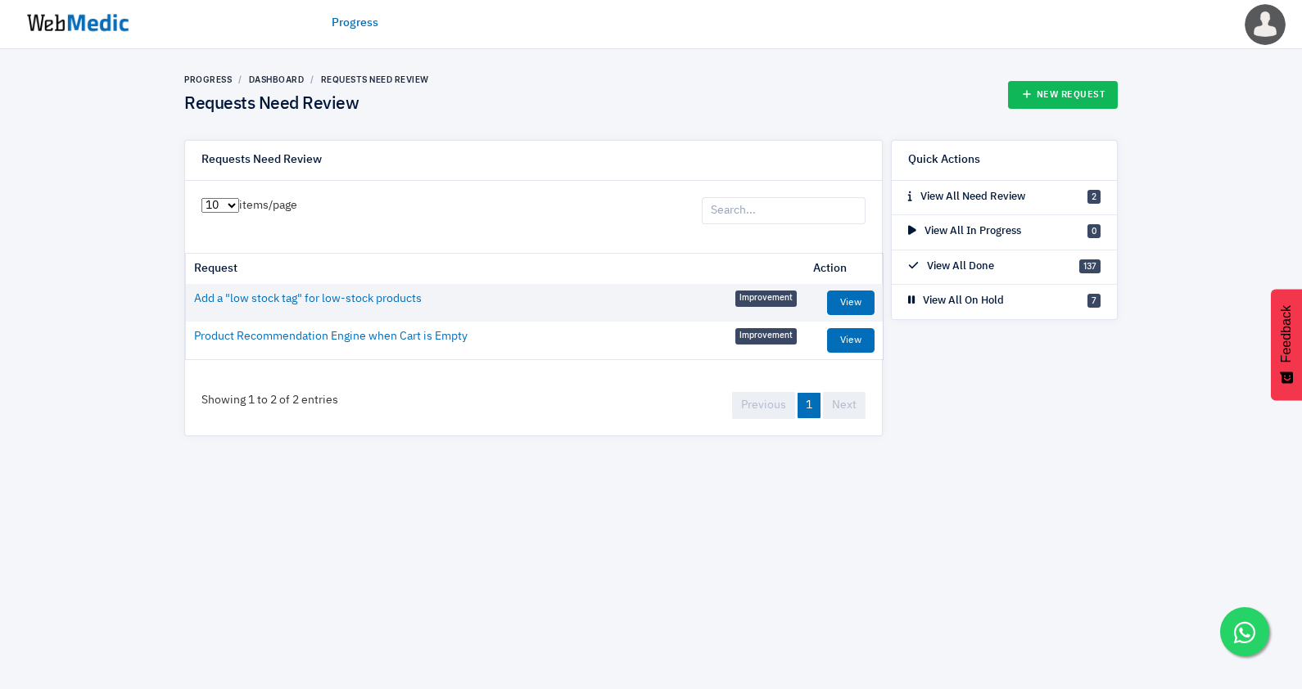  What do you see at coordinates (955, 301) in the screenshot?
I see `p: View All On Hold` at bounding box center [955, 301].